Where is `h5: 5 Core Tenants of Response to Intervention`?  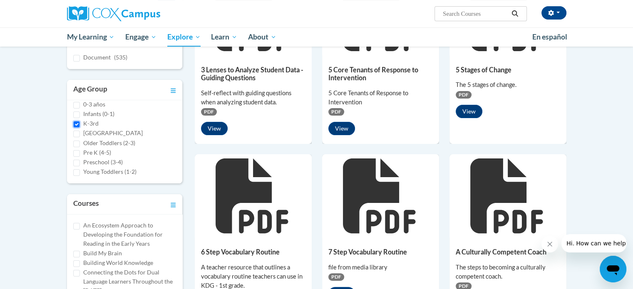 h5: 5 Core Tenants of Response to Intervention is located at coordinates (380, 74).